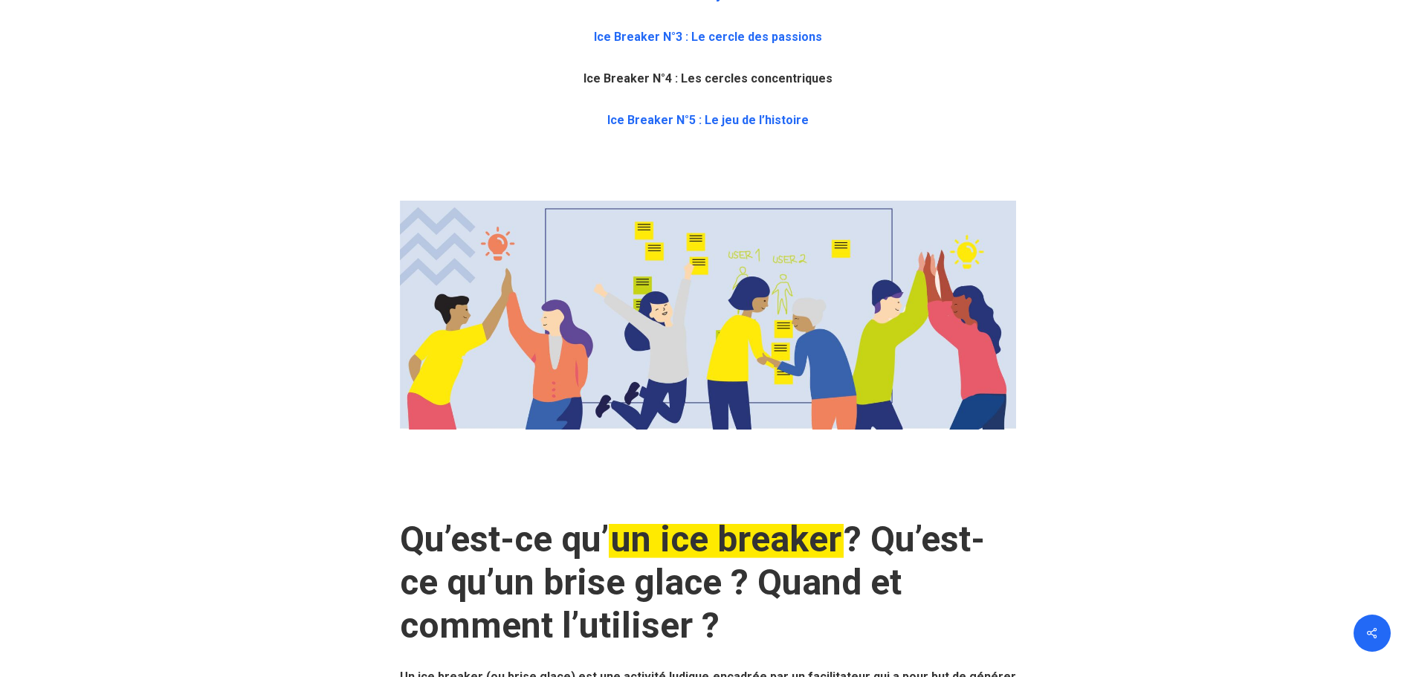 This screenshot has width=1416, height=677. I want to click on b: Qu’est-ce qu’ ? Qu’est-ce qu’un brise glace ? Quand et comment l’utiliser ?, so click(692, 582).